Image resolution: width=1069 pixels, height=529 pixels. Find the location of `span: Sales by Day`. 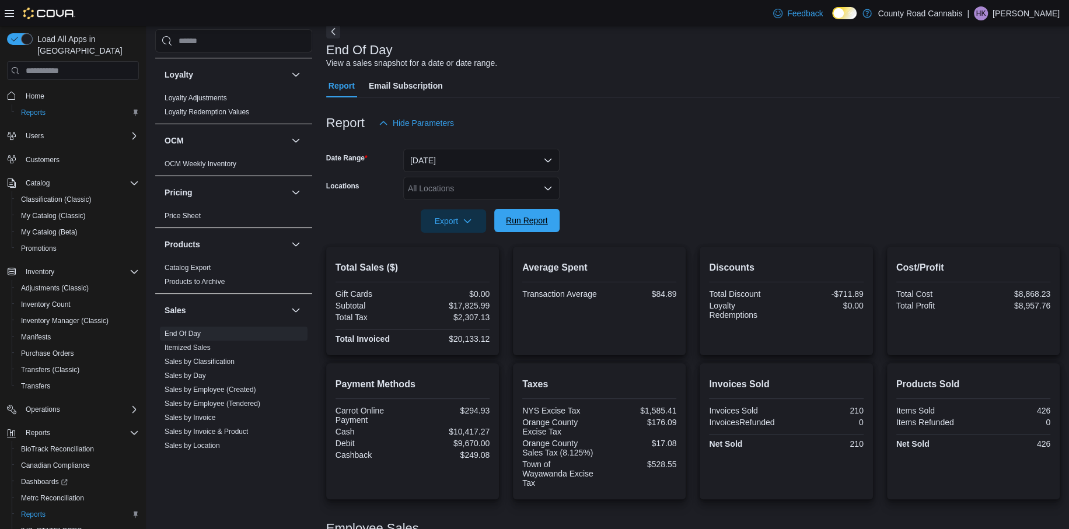

span: Sales by Day is located at coordinates (185, 376).